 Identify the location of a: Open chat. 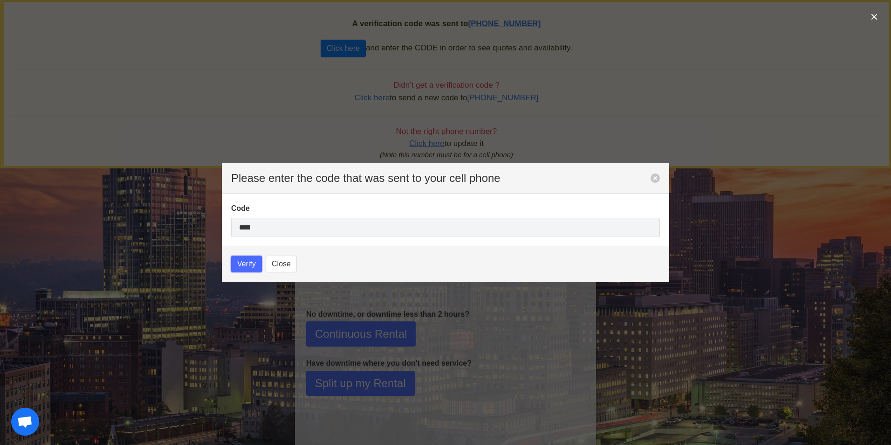
(25, 421).